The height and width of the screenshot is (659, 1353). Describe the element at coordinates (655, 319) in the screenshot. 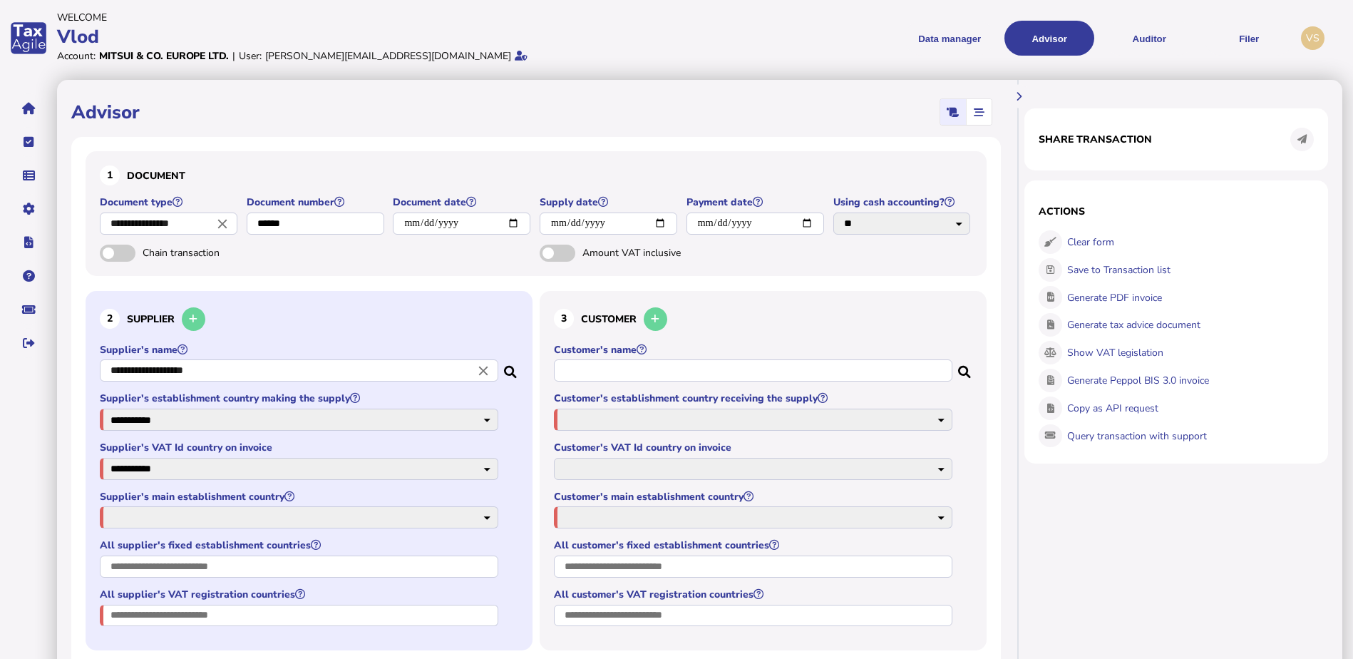

I see `button: Add a new customer to the database` at that location.